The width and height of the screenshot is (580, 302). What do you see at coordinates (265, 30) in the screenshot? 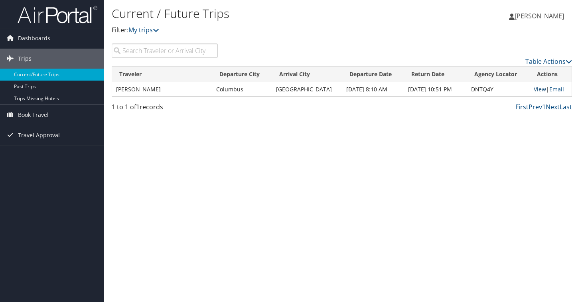
I see `p: Filter:` at bounding box center [265, 30].